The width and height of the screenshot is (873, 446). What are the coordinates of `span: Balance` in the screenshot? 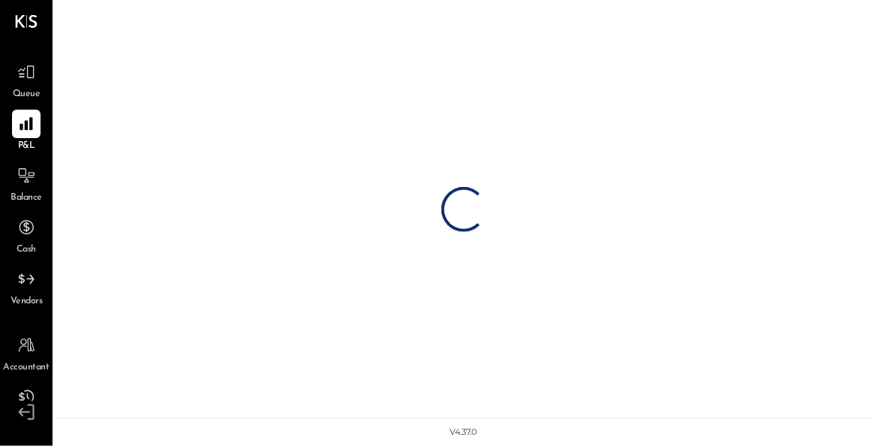 It's located at (26, 198).